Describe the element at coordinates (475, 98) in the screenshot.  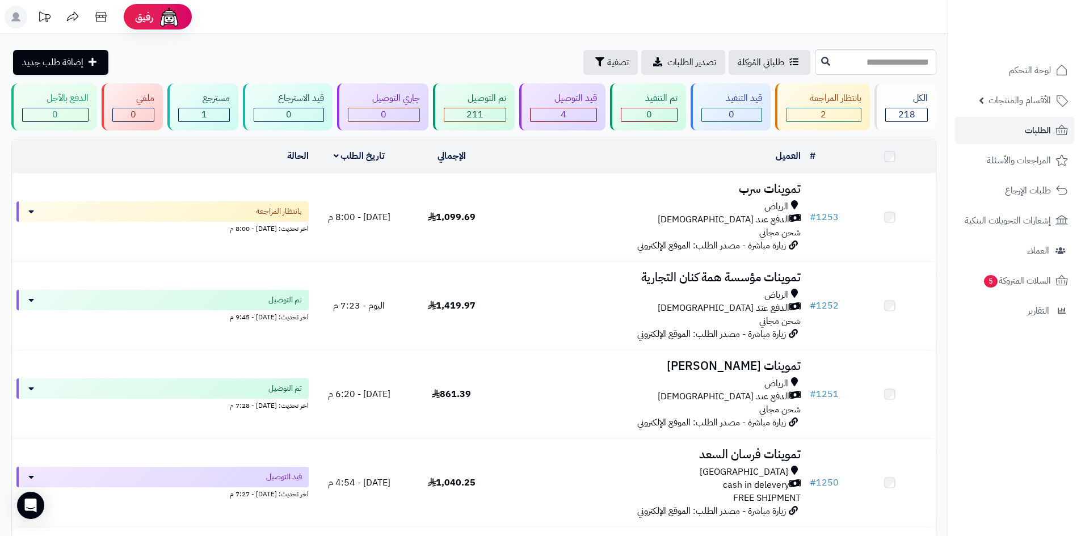
I see `div: تم التوصيل` at that location.